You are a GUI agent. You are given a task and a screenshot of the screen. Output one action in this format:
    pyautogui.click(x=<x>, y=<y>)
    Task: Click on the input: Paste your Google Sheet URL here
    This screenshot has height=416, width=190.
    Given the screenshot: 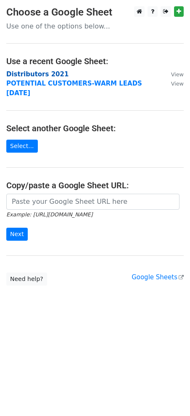 What is the action you would take?
    pyautogui.click(x=93, y=202)
    